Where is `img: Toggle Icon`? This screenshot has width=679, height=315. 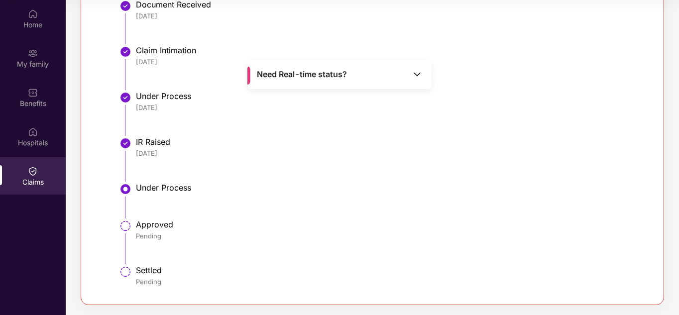
img: Toggle Icon is located at coordinates (417, 74).